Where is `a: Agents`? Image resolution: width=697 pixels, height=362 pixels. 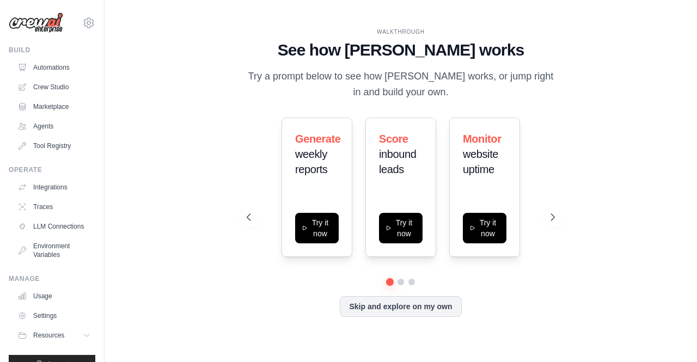
a: Agents is located at coordinates (54, 126).